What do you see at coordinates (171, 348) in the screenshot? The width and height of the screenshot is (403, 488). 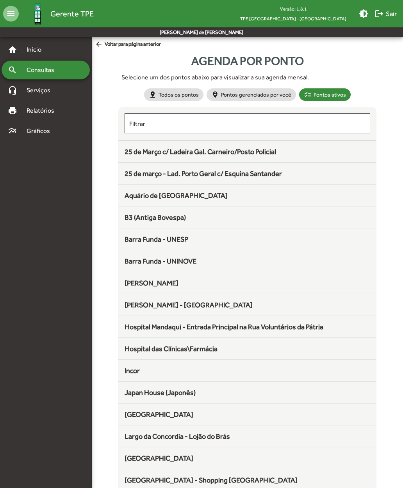 I see `span: Hospital das Clínicas\Farmácia` at bounding box center [171, 348].